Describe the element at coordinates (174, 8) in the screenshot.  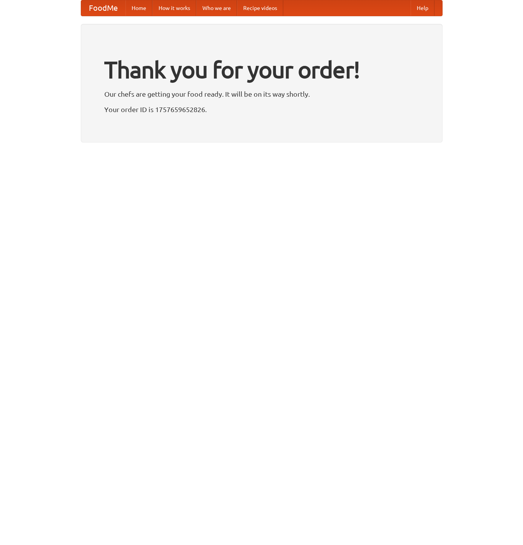
I see `a: How it works` at that location.